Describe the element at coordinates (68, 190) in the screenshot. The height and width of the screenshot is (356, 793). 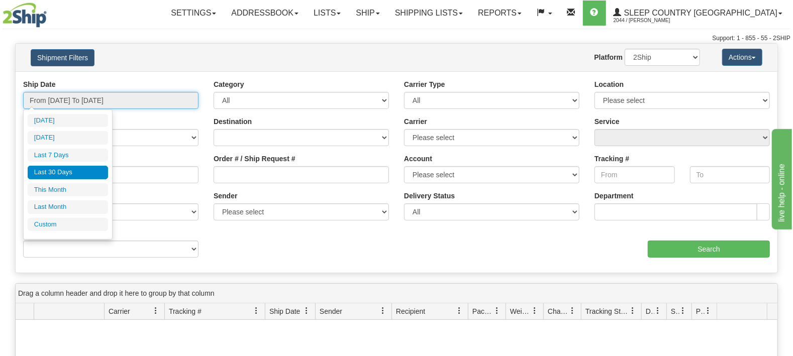
I see `li: This Month` at that location.